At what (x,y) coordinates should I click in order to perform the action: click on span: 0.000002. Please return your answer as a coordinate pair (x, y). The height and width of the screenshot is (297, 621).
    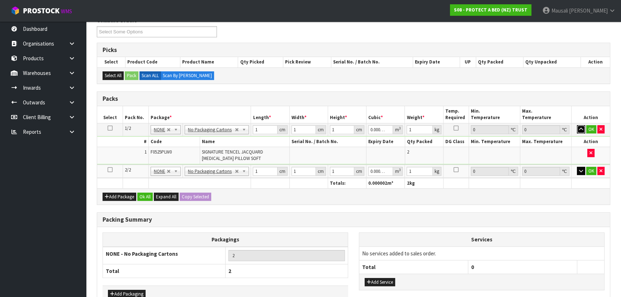
    Looking at the image, I should click on (377, 183).